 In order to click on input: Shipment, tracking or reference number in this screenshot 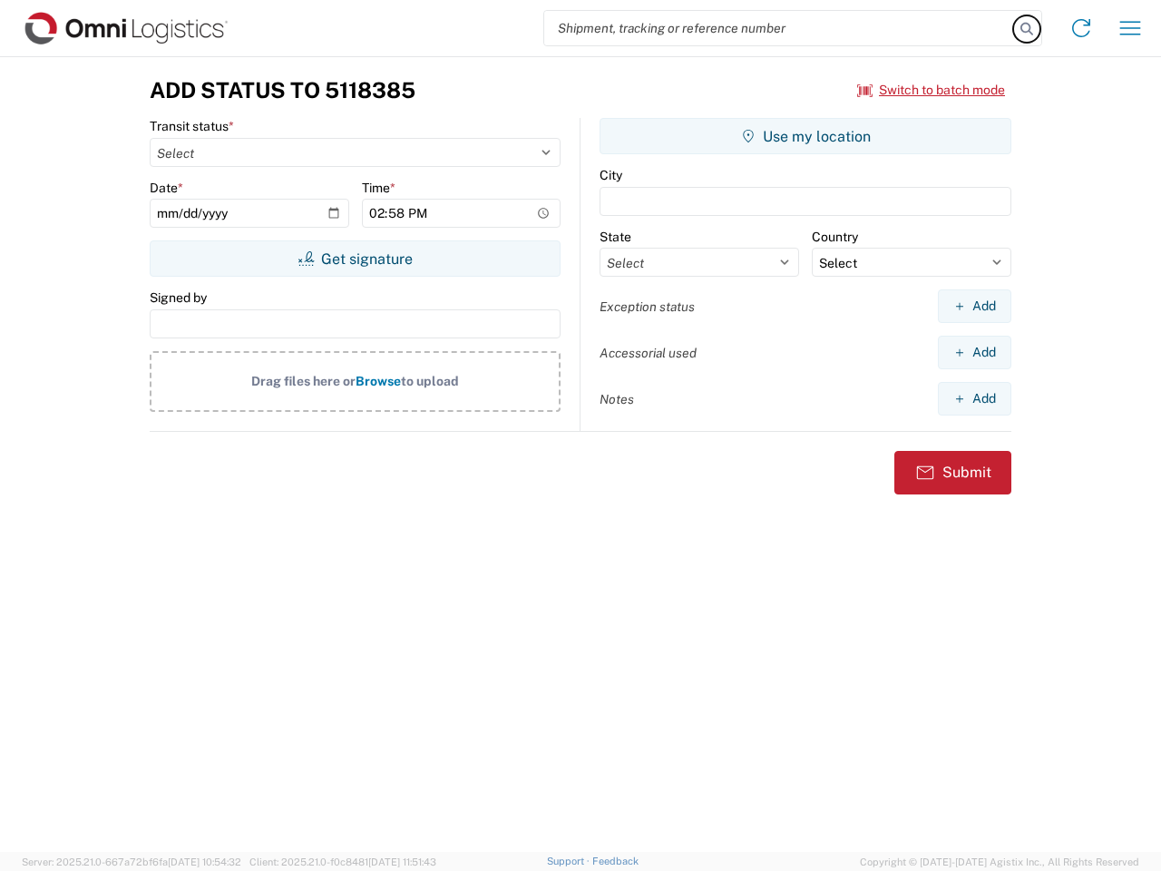, I will do `click(779, 28)`.